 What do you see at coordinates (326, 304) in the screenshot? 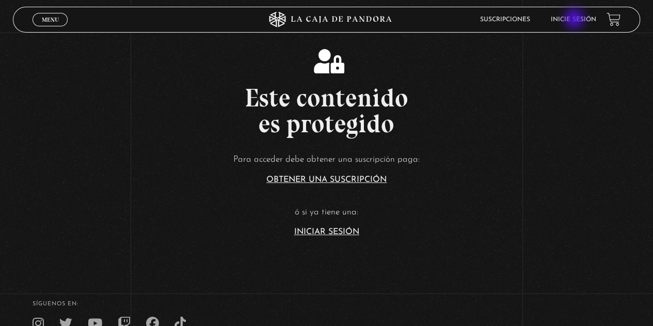
I see `h4: SÍguenos en:` at bounding box center [326, 304].